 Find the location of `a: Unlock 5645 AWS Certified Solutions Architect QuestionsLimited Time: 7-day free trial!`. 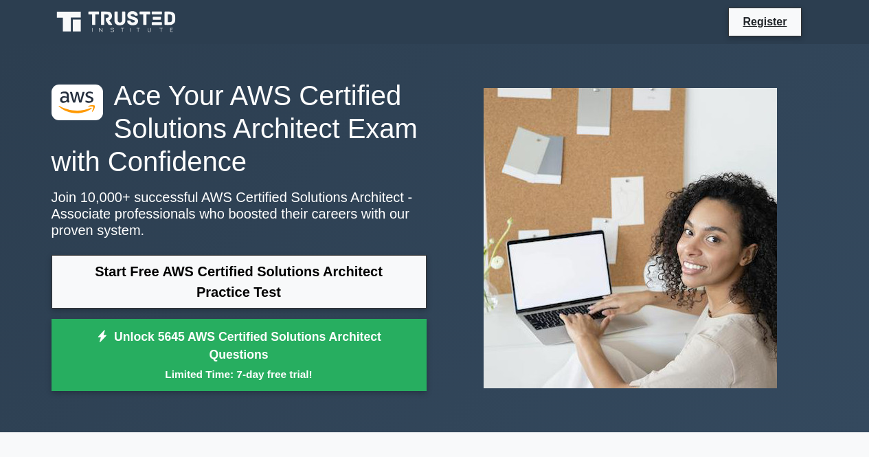

a: Unlock 5645 AWS Certified Solutions Architect QuestionsLimited Time: 7-day free trial! is located at coordinates (239, 355).